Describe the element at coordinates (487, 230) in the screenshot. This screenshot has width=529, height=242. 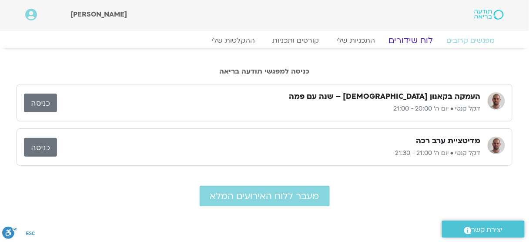
I see `span: יצירת קשר` at that location.